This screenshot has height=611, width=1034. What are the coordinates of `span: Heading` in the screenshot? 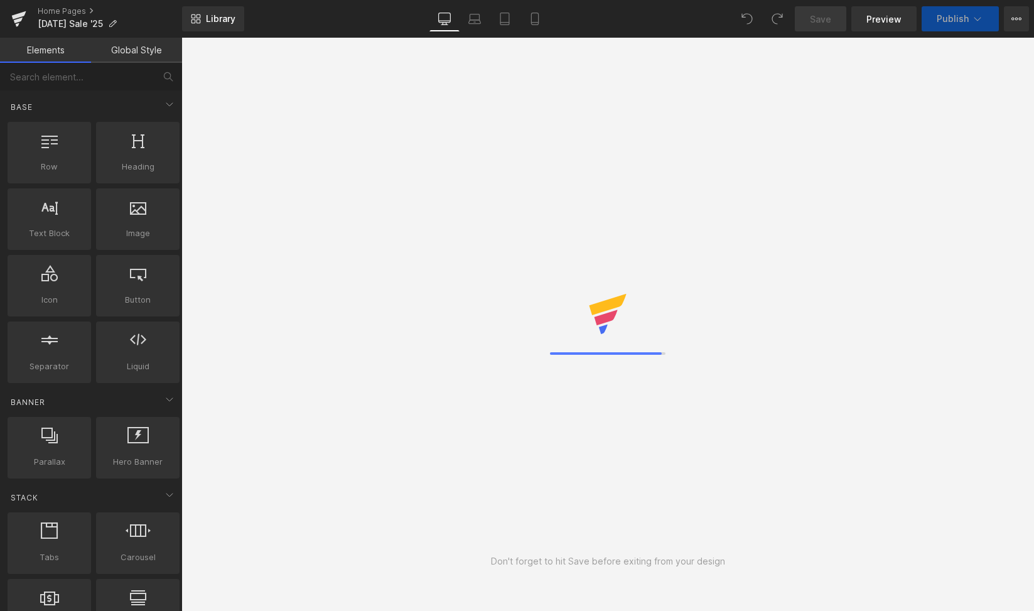 It's located at (137, 166).